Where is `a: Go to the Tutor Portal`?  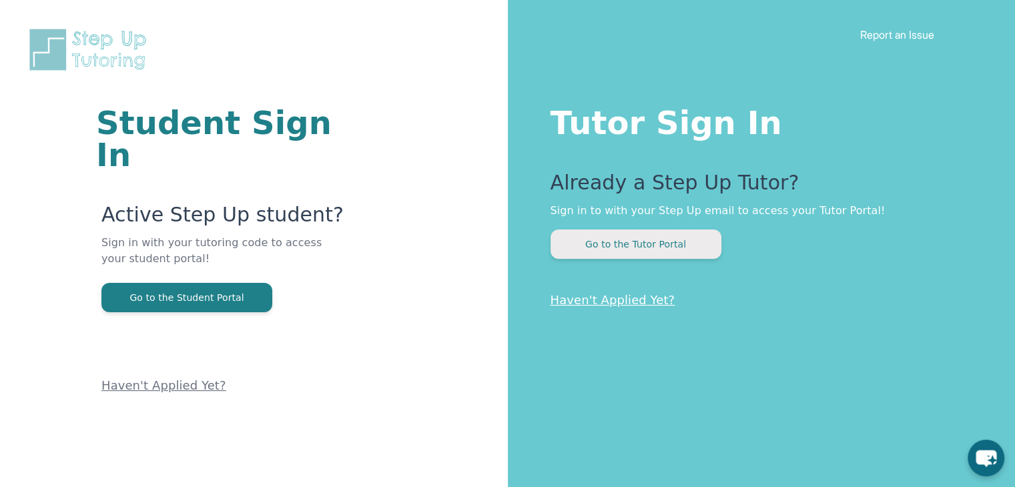 a: Go to the Tutor Portal is located at coordinates (636, 243).